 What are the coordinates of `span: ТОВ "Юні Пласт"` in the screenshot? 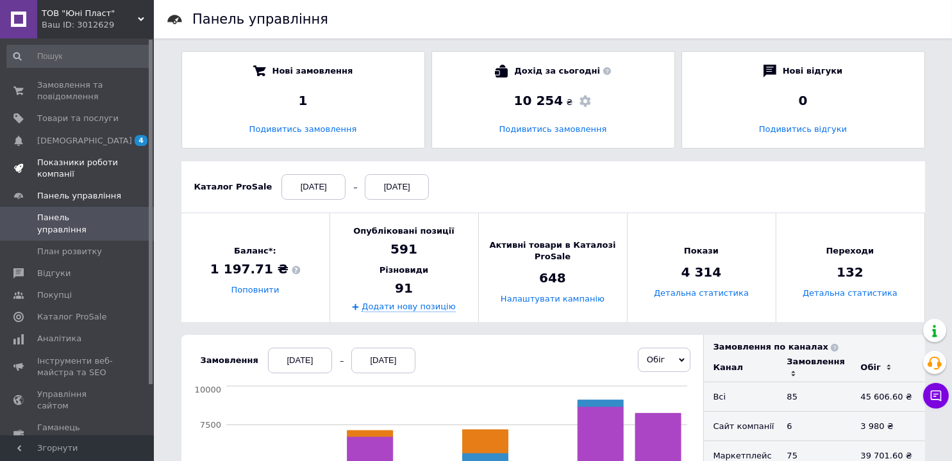 It's located at (90, 13).